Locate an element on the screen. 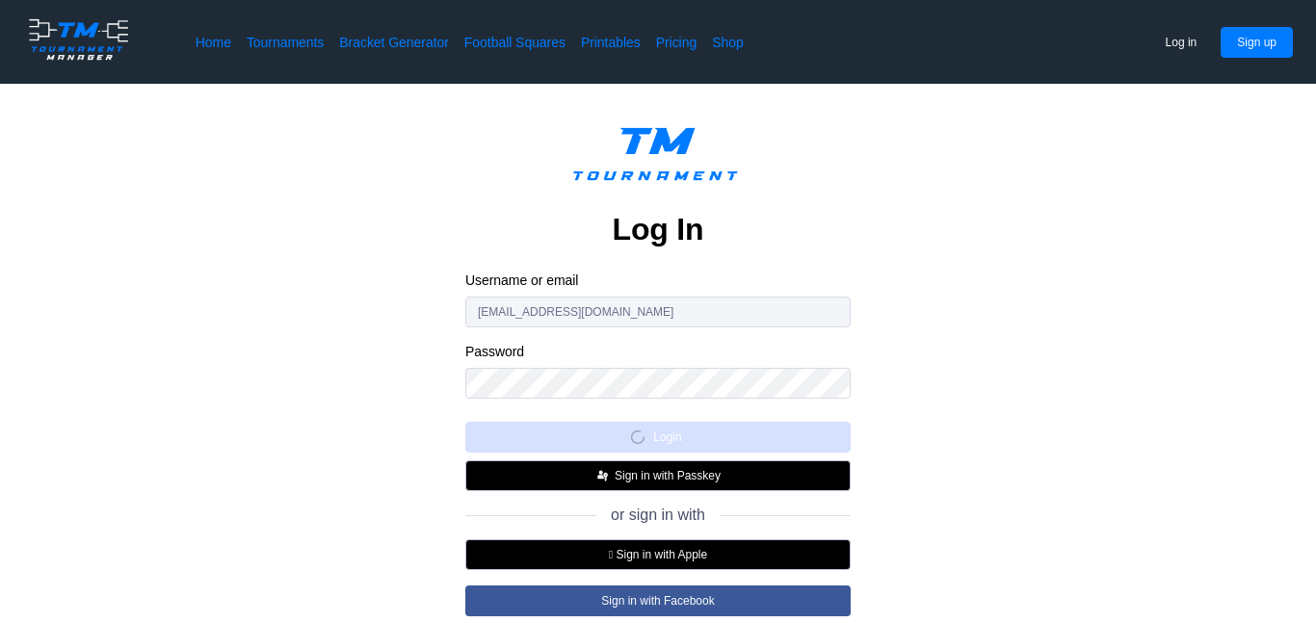  a: Shop is located at coordinates (727, 42).